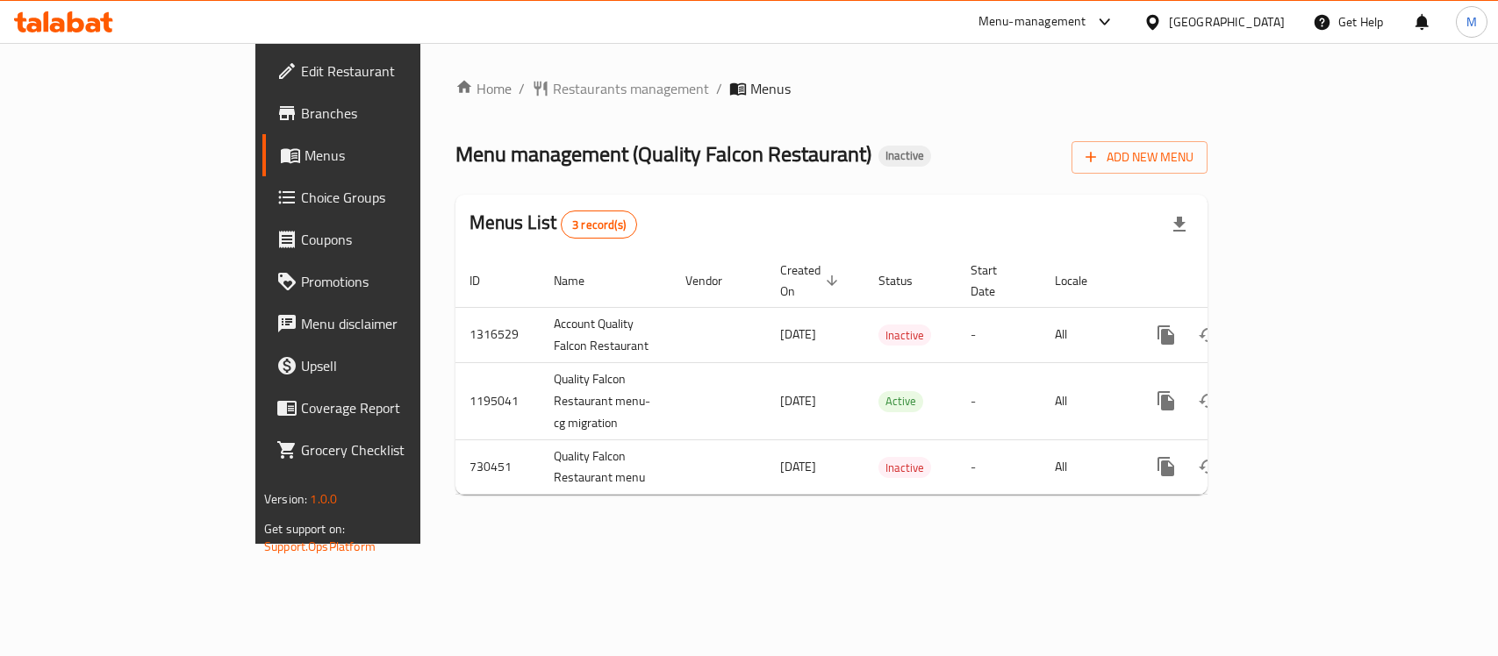  I want to click on span: Upsell, so click(396, 366).